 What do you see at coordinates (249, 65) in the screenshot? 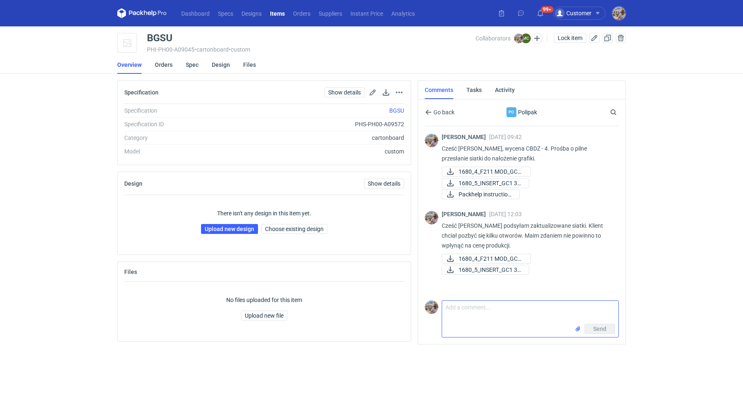
I see `a: Files` at bounding box center [249, 65].